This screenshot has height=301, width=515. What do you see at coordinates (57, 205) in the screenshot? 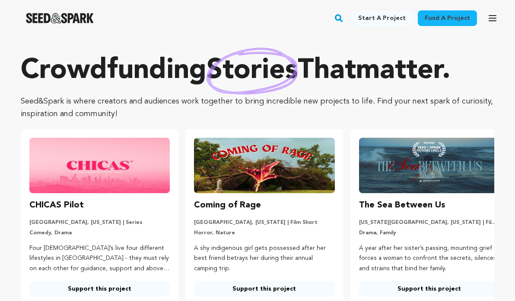
I see `h3: CHICAS Pilot` at bounding box center [57, 205].